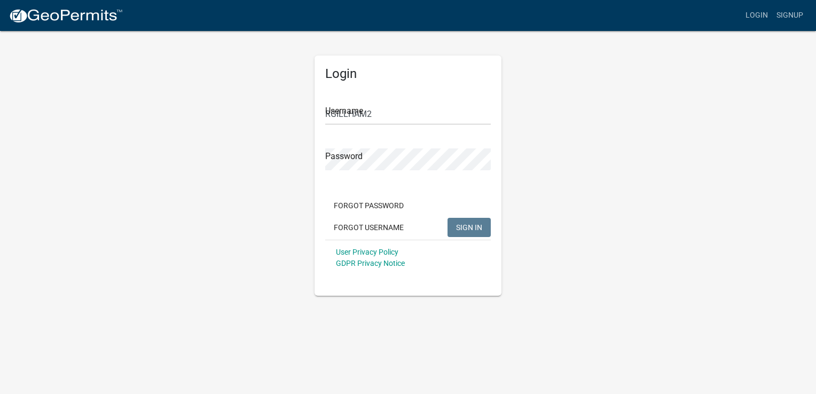 This screenshot has width=816, height=394. I want to click on h5: Login, so click(408, 74).